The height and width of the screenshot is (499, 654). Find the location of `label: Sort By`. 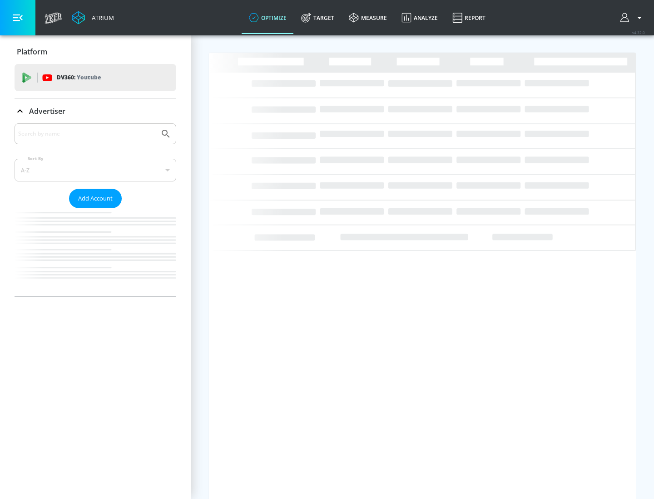

label: Sort By is located at coordinates (35, 158).